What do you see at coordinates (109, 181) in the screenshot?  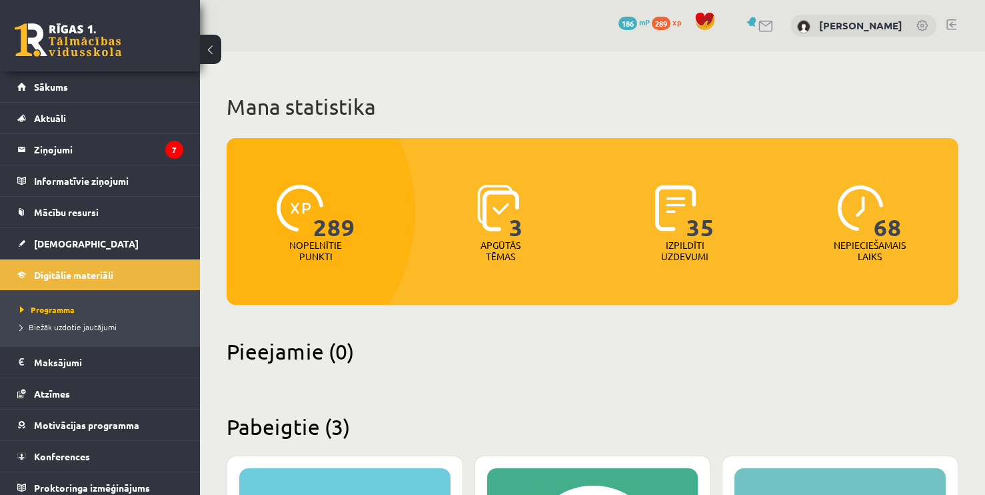 I see `legend: Informatīvie ziņojumi` at bounding box center [109, 181].